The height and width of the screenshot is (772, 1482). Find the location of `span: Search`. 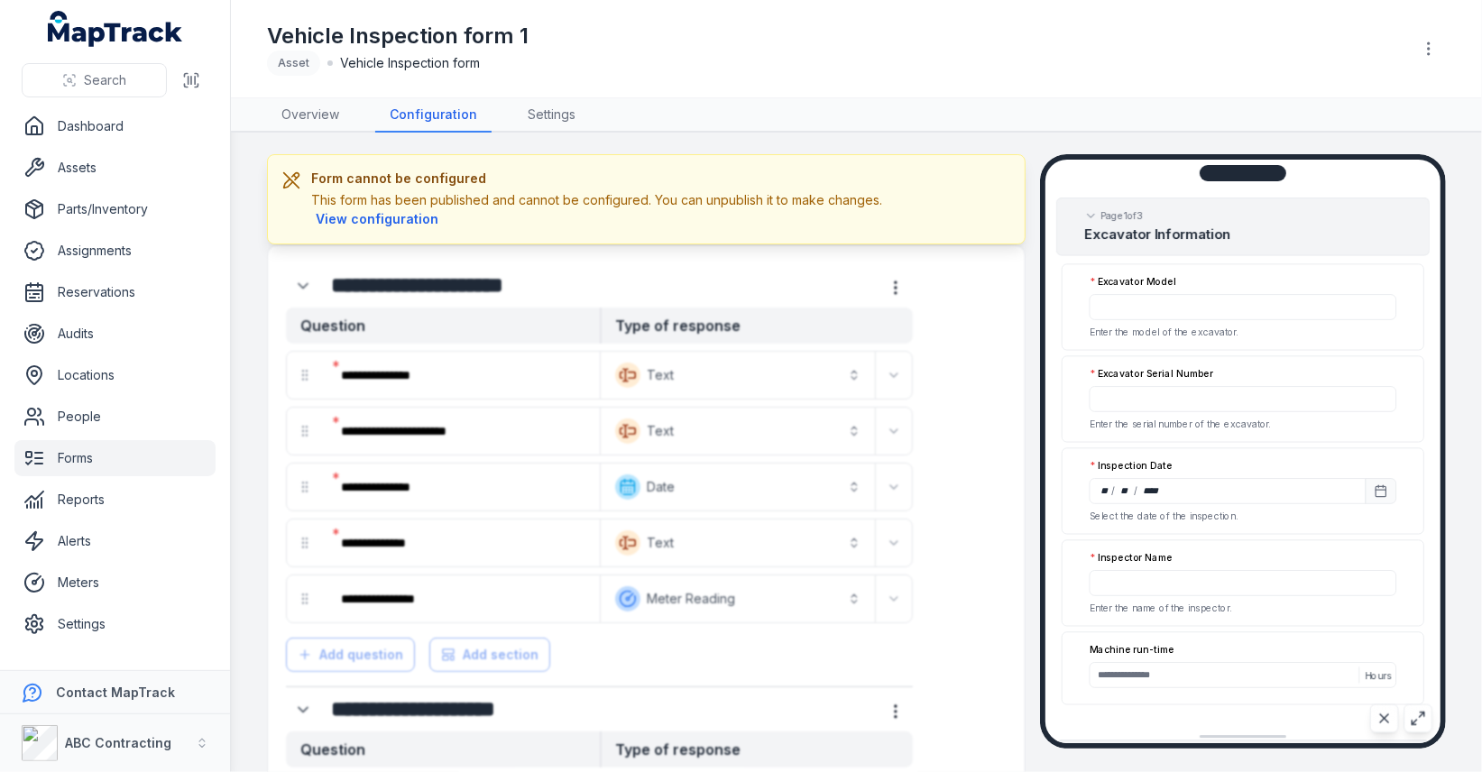

span: Search is located at coordinates (105, 80).